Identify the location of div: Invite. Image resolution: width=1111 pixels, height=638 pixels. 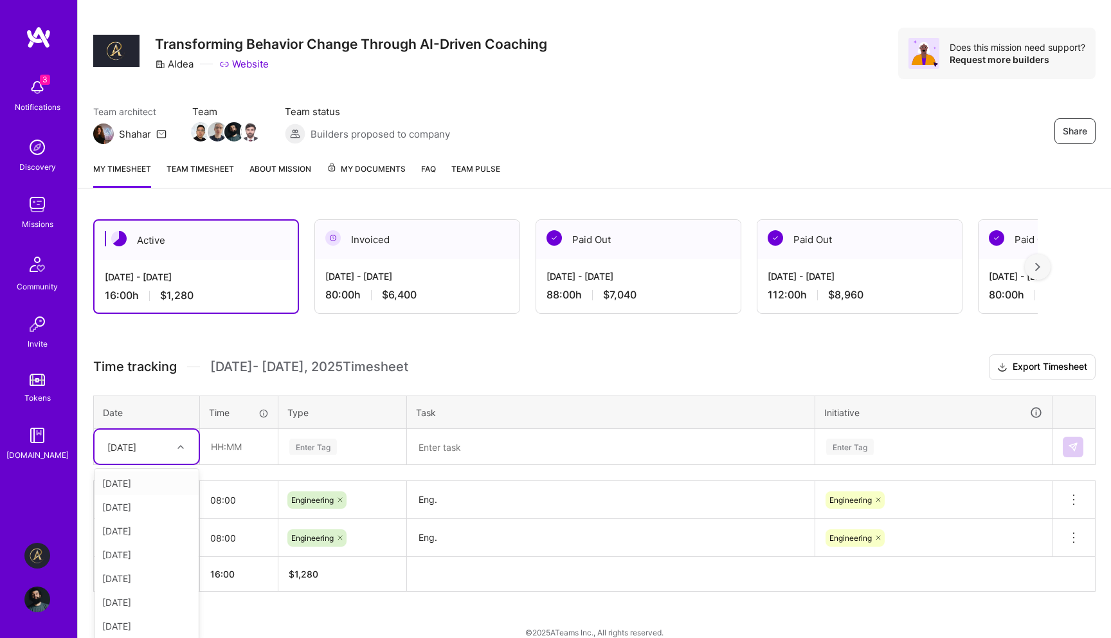
(37, 343).